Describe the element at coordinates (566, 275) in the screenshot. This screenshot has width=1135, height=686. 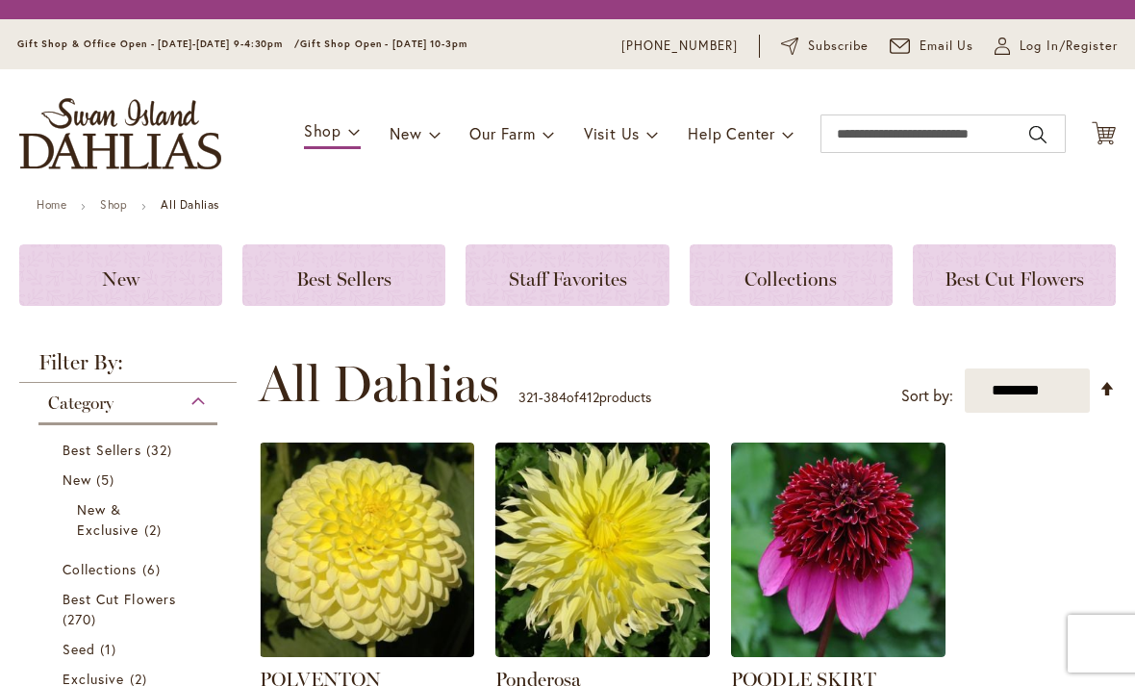
I see `a: Staff Favorites` at that location.